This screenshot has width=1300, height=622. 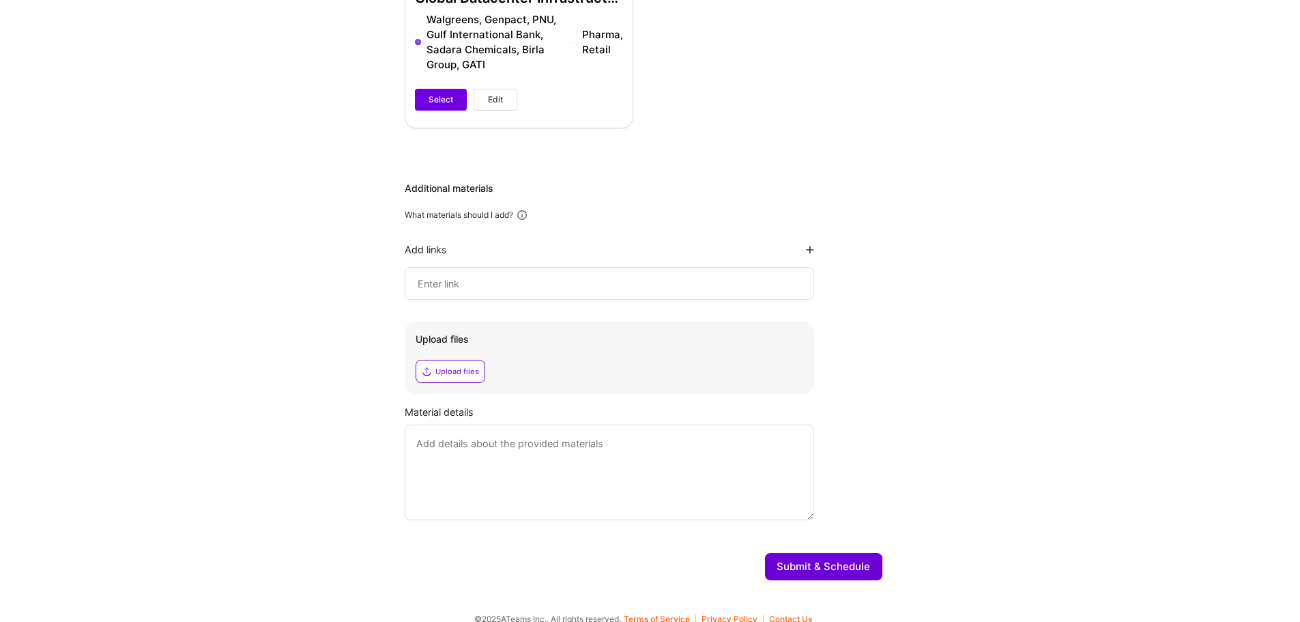 What do you see at coordinates (441, 100) in the screenshot?
I see `span: Select` at bounding box center [441, 100].